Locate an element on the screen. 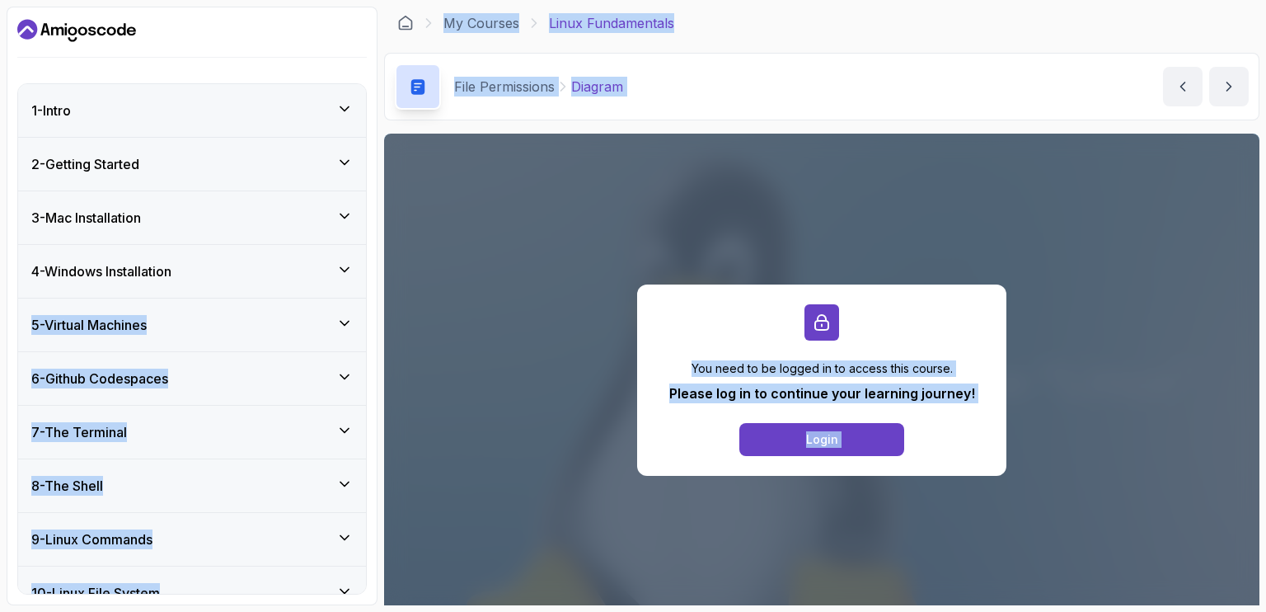 This screenshot has height=612, width=1266. button: 8-The Shell is located at coordinates (192, 486).